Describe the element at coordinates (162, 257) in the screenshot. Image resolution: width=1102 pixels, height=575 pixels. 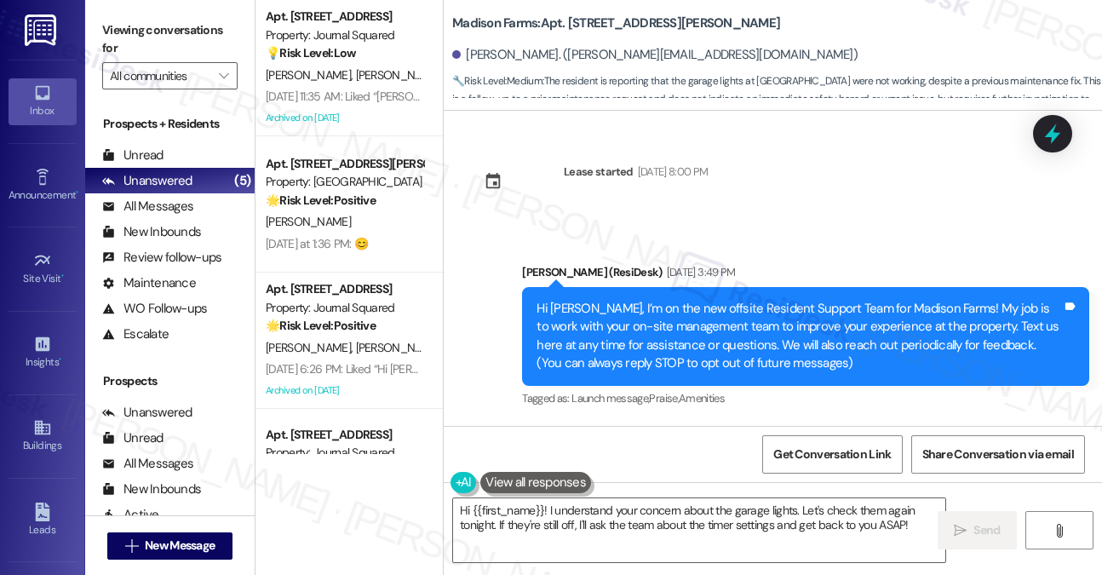
I see `div: Review follow-ups` at that location.